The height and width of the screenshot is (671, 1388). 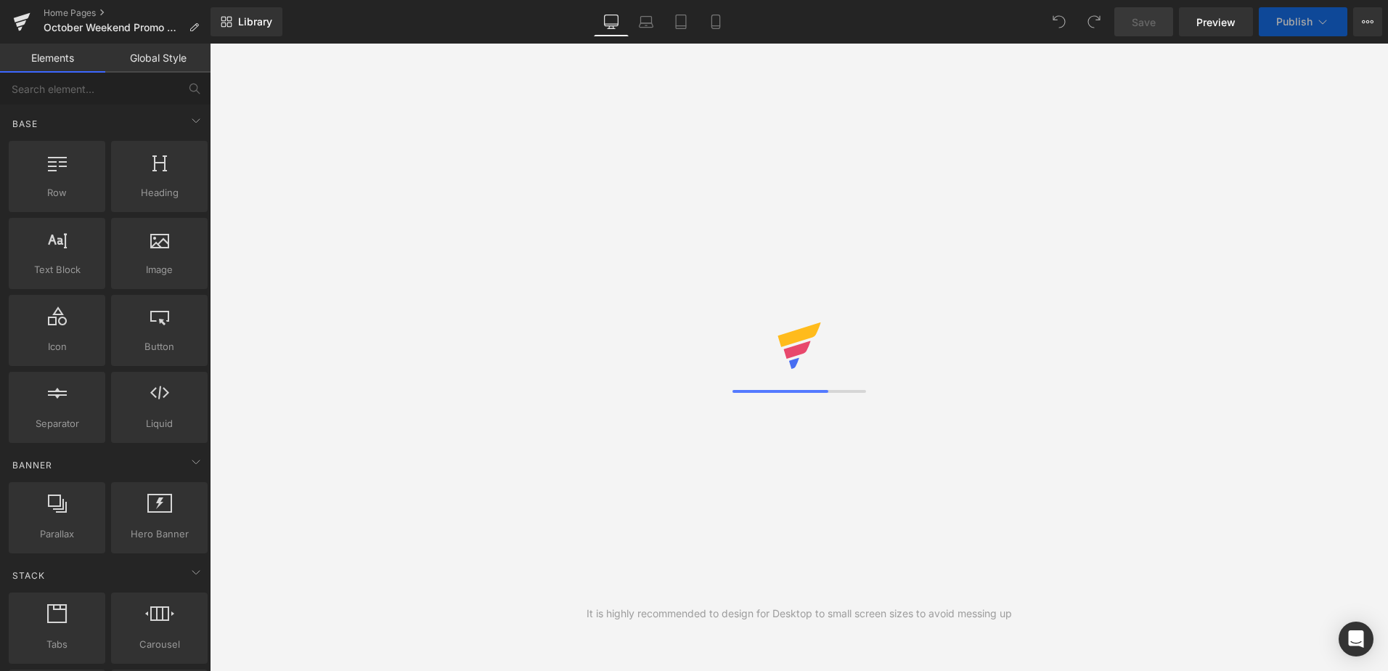 I want to click on a: Tablet, so click(x=681, y=22).